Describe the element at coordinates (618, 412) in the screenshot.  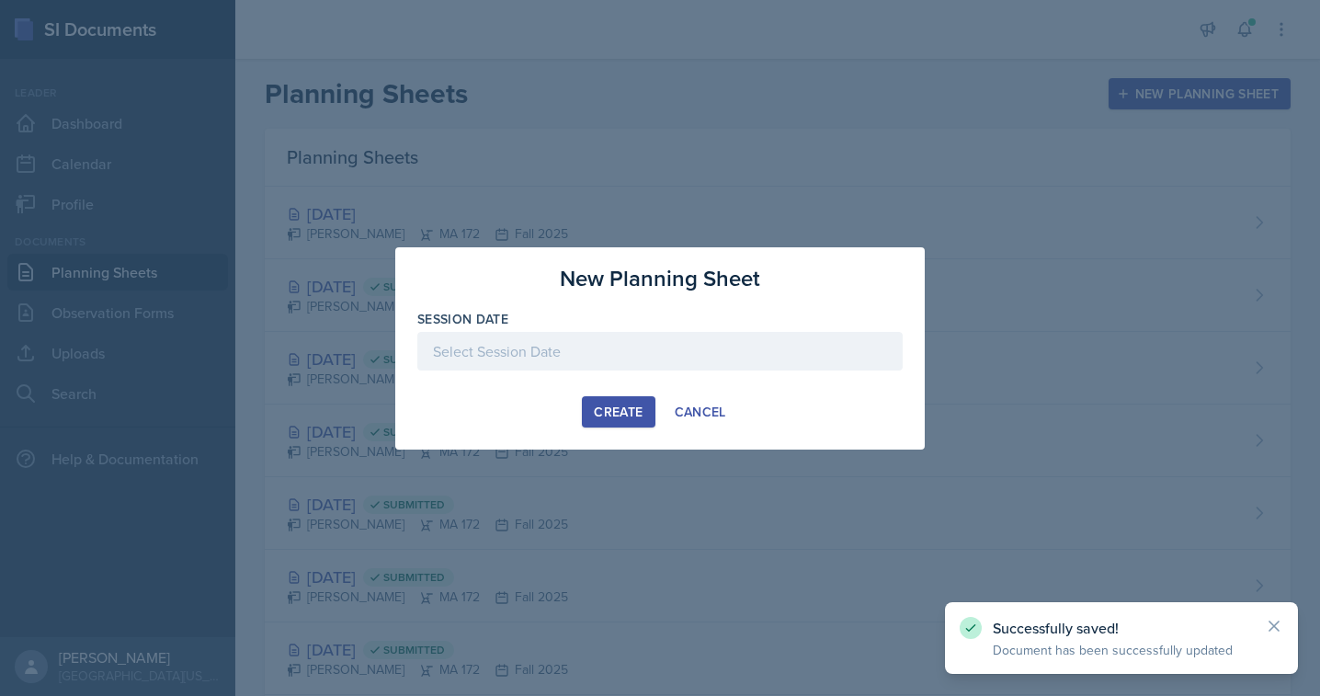
I see `button: Create` at that location.